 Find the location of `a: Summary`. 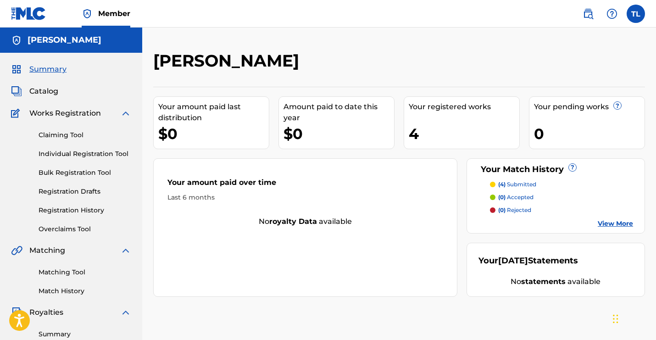

a: Summary is located at coordinates (85, 334).